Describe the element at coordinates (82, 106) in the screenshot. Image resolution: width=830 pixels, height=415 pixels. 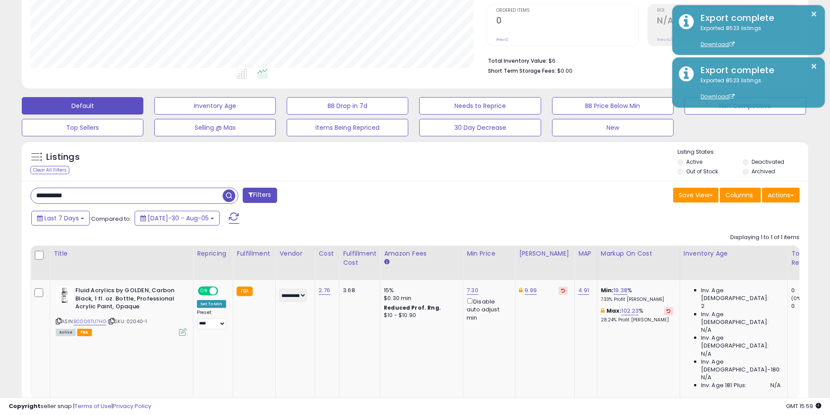
I see `button: Default` at that location.